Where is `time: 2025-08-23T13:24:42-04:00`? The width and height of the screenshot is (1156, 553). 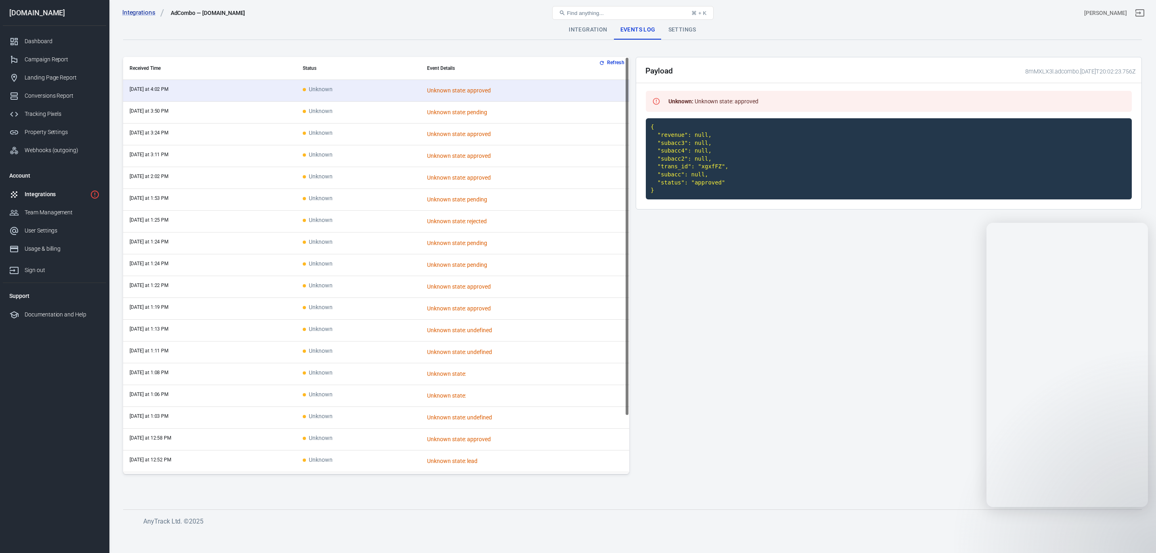
time: 2025-08-23T13:24:42-04:00 is located at coordinates (149, 242).